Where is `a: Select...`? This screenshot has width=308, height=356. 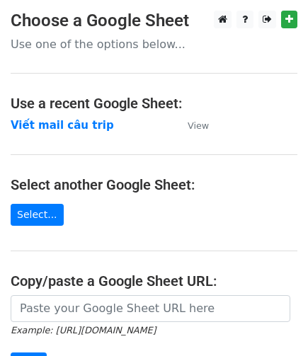 a: Select... is located at coordinates (37, 214).